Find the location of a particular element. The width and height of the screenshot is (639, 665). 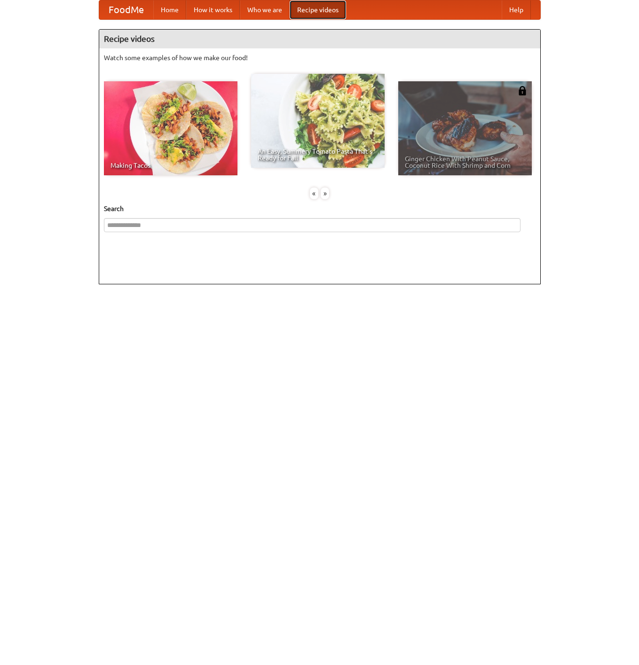

a: Home is located at coordinates (170, 10).